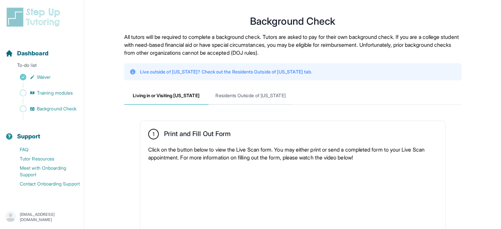  Describe the element at coordinates (153, 134) in the screenshot. I see `span: 1` at that location.